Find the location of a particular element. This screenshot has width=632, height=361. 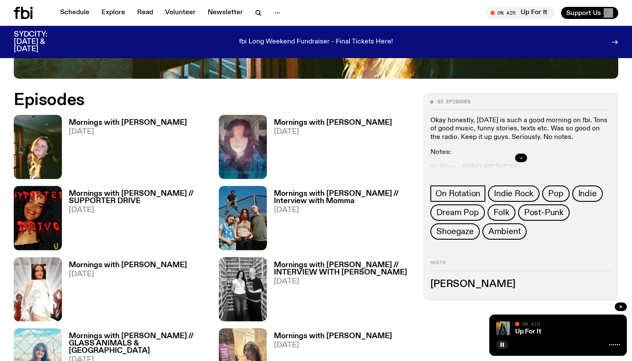

h2: Hosts is located at coordinates (520, 265).